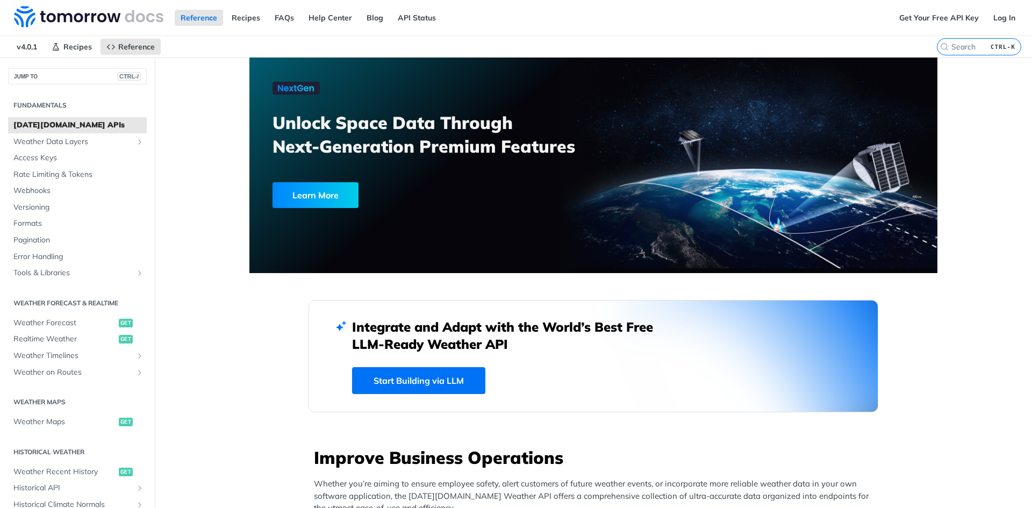  I want to click on span: Recipes, so click(77, 47).